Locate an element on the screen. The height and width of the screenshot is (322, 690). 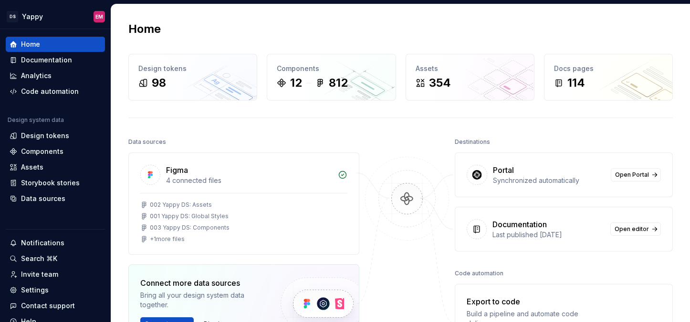
div: Home is located at coordinates (31, 44).